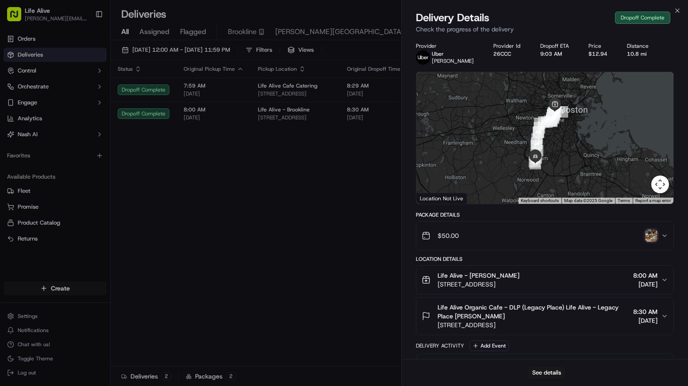 The height and width of the screenshot is (386, 688). What do you see at coordinates (556, 112) in the screenshot?
I see `div: 12` at bounding box center [556, 112].